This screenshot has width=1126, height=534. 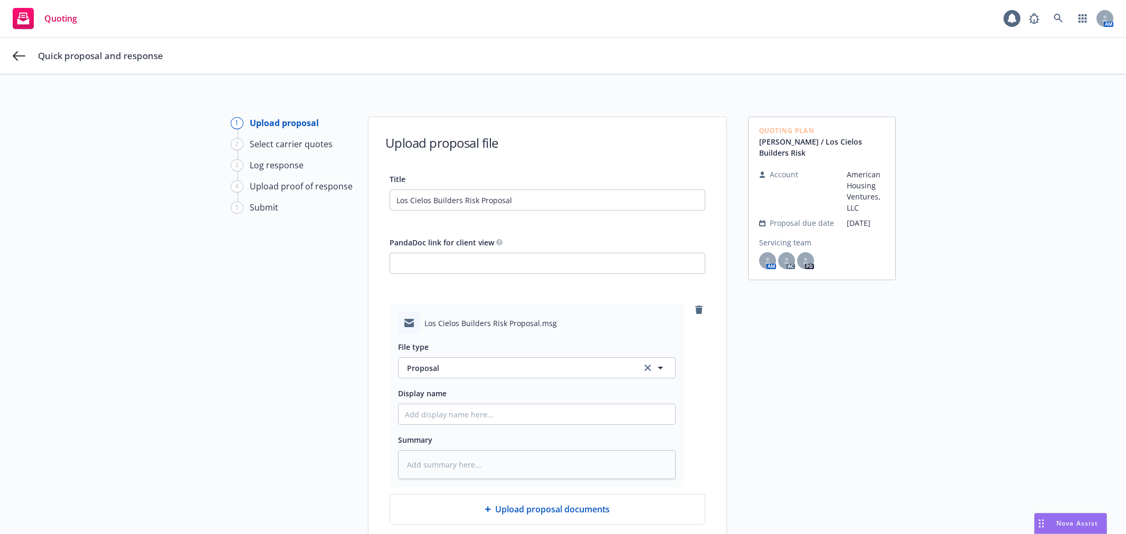 What do you see at coordinates (237, 144) in the screenshot?
I see `div: 2` at bounding box center [237, 144].